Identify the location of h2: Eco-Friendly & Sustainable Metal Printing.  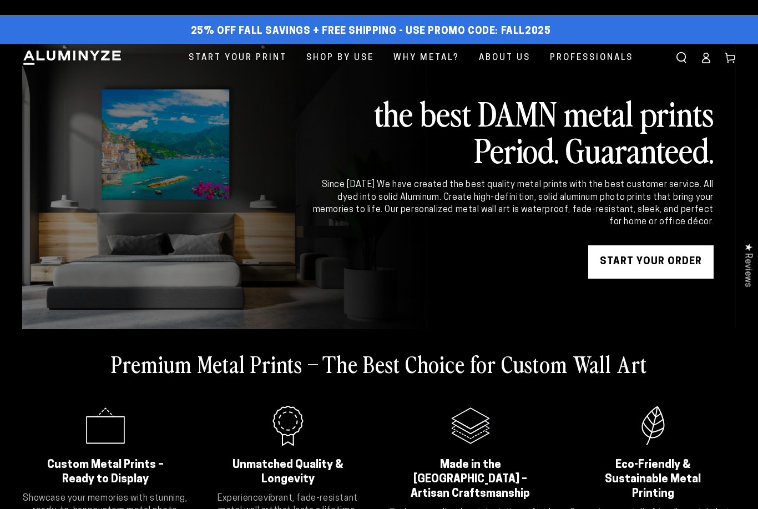
(652, 479).